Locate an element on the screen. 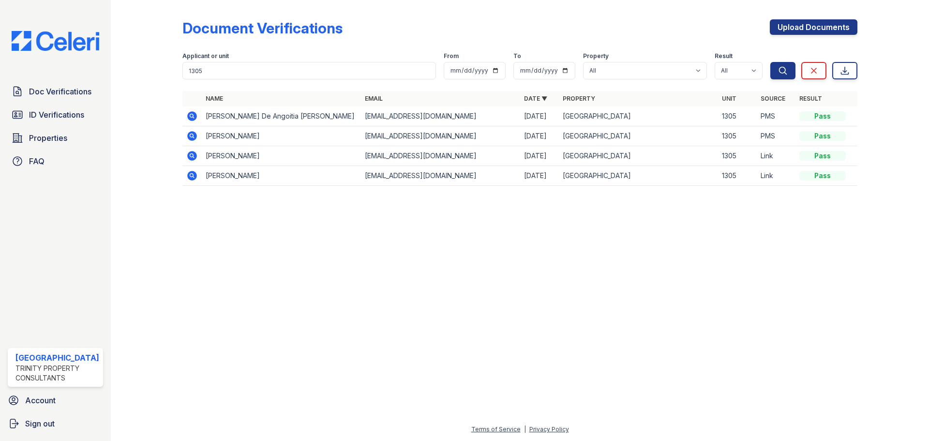 The height and width of the screenshot is (441, 929). a: Email is located at coordinates (374, 98).